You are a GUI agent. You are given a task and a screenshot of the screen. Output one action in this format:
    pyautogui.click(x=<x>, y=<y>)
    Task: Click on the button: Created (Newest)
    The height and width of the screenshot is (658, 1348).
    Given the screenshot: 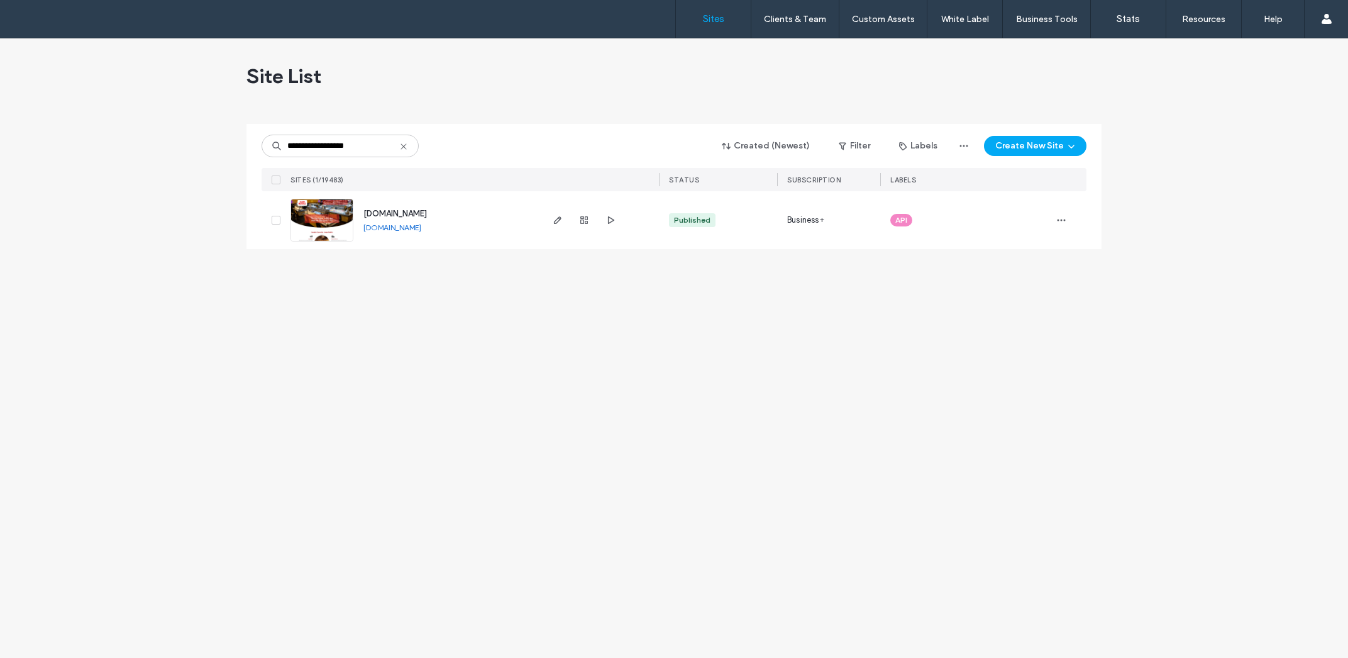 What is the action you would take?
    pyautogui.click(x=766, y=146)
    